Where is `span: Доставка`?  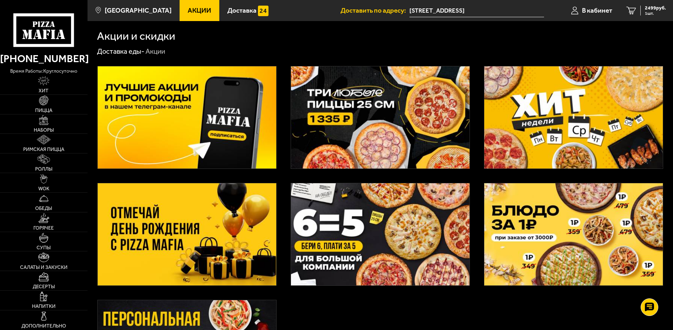
span: Доставка is located at coordinates (242, 10).